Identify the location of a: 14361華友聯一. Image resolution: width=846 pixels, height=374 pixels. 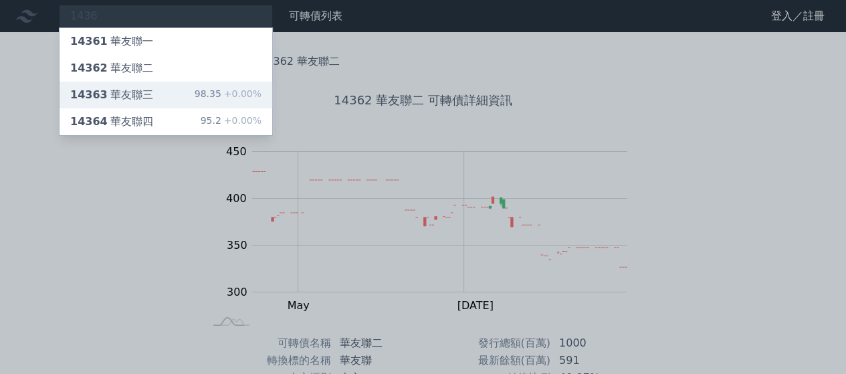
(166, 41).